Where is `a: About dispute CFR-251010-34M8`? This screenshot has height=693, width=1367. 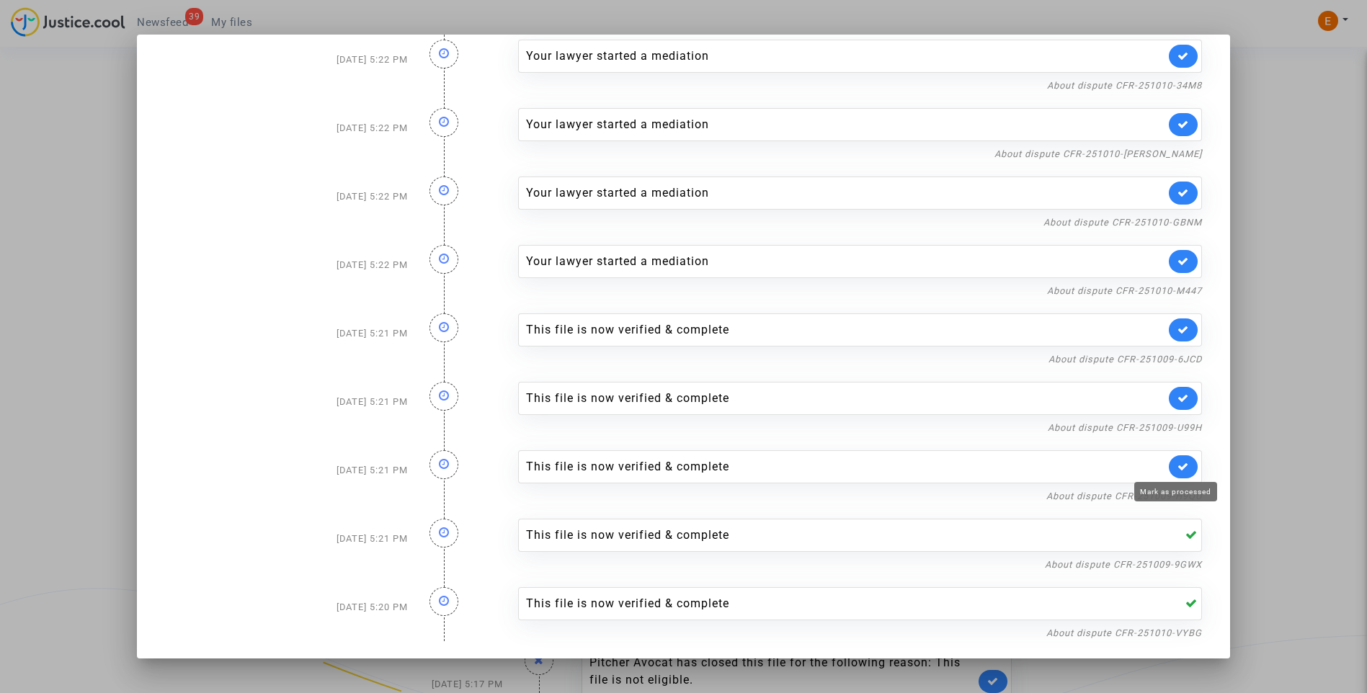
a: About dispute CFR-251010-34M8 is located at coordinates (1124, 85).